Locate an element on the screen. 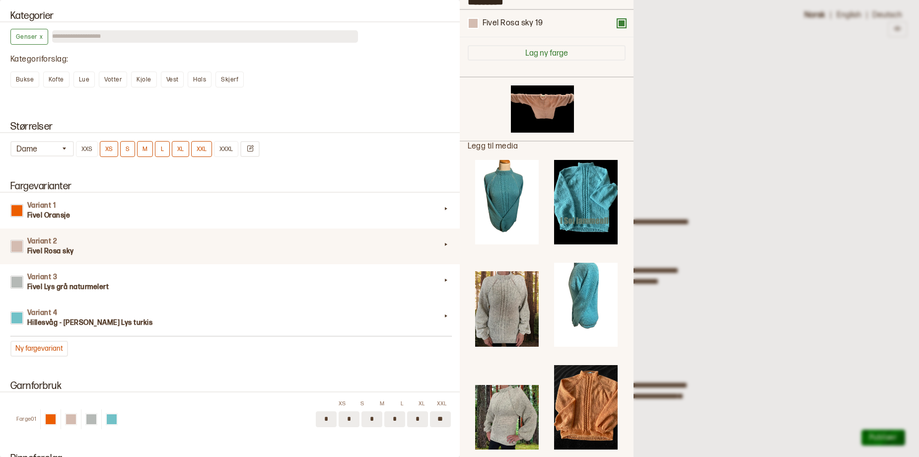  img: 8ba44f23-7a5e-4fe4-b43e-a68eee7ffea7 is located at coordinates (506, 309).